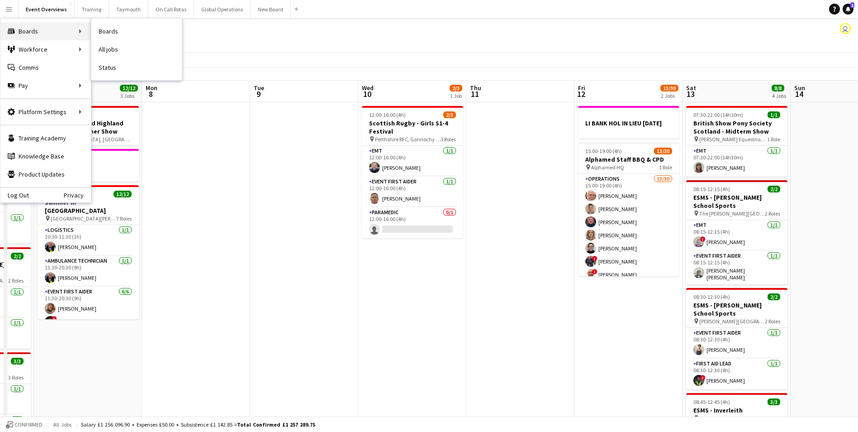 This screenshot has width=858, height=432. I want to click on a: Product Updates, so click(46, 174).